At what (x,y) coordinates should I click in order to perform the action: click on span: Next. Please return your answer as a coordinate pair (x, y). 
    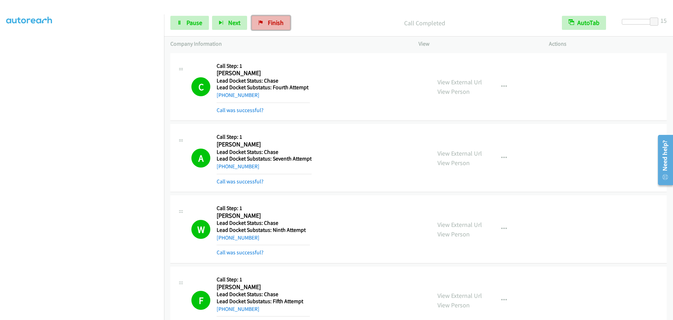
    Looking at the image, I should click on (234, 22).